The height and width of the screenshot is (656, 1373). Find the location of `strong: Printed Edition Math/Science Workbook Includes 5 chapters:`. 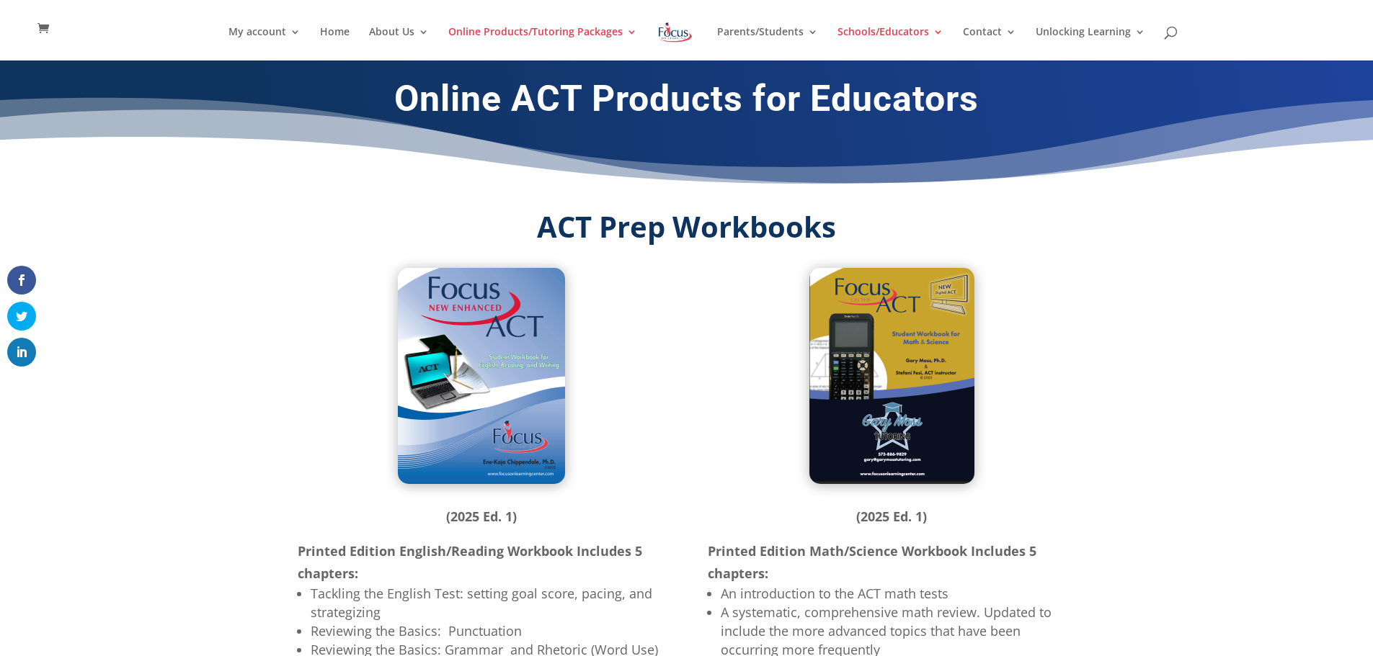

strong: Printed Edition Math/Science Workbook Includes 5 chapters: is located at coordinates (872, 562).